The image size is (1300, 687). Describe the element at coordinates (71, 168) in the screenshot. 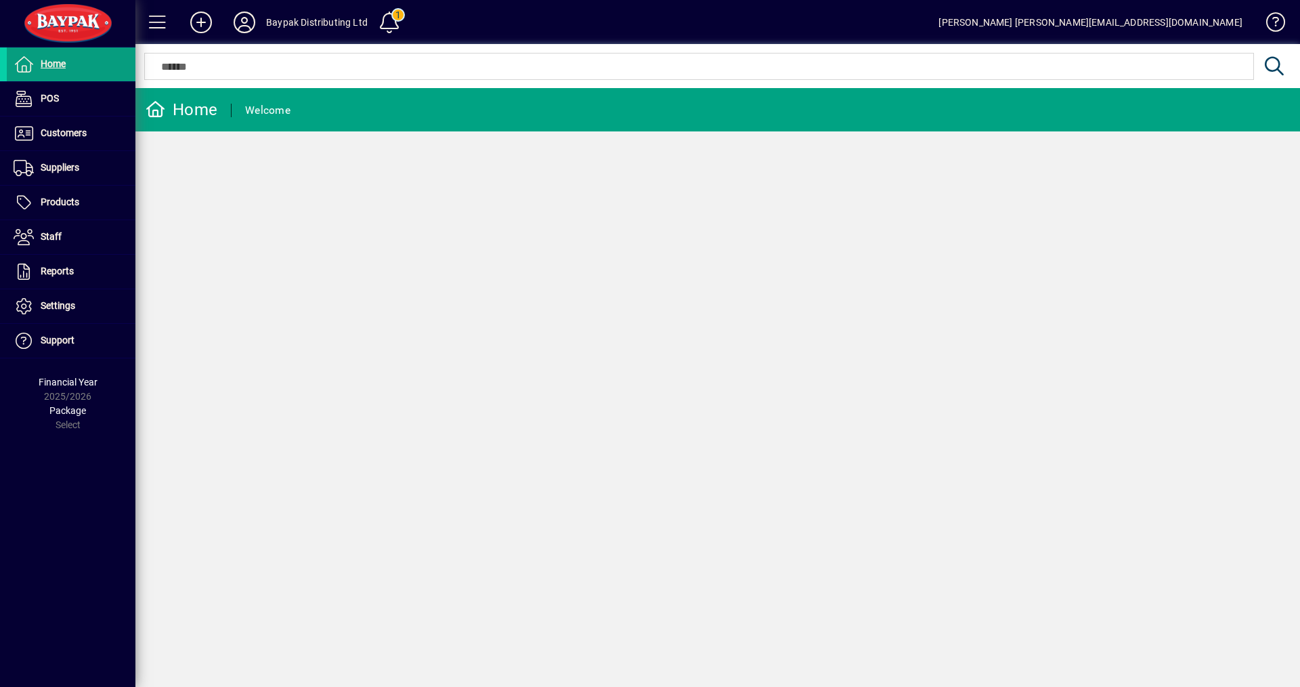

I see `a: Suppliers` at that location.